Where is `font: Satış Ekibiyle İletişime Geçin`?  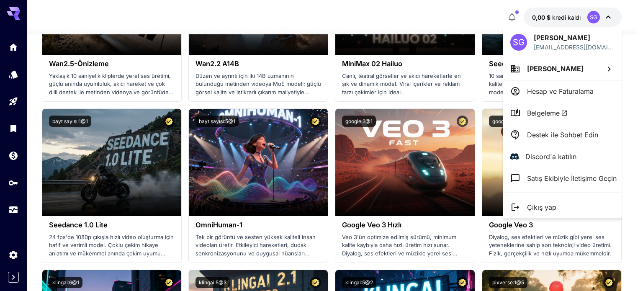
font: Satış Ekibiyle İletişime Geçin is located at coordinates (572, 178).